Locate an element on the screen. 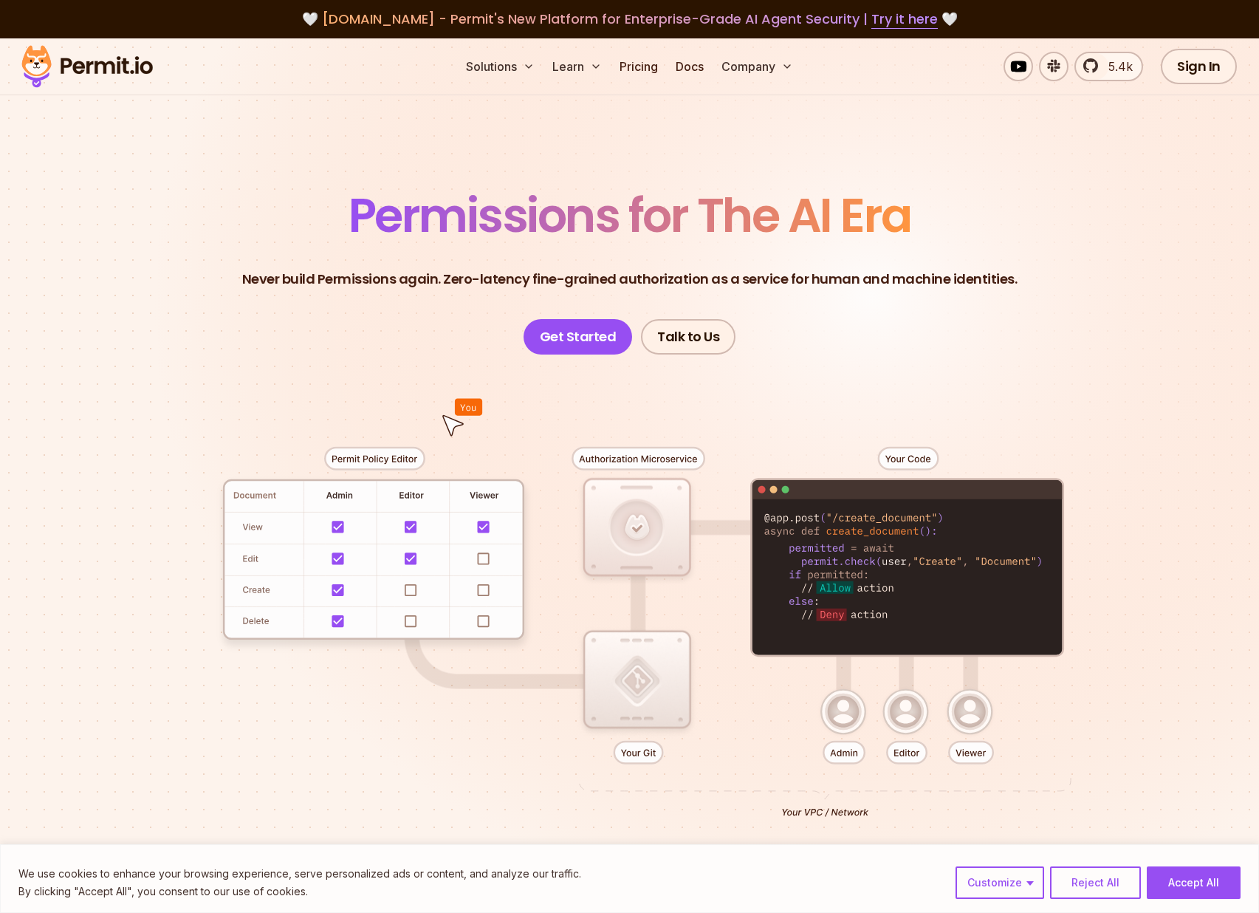 The width and height of the screenshot is (1259, 913). button: Customize is located at coordinates (1000, 882).